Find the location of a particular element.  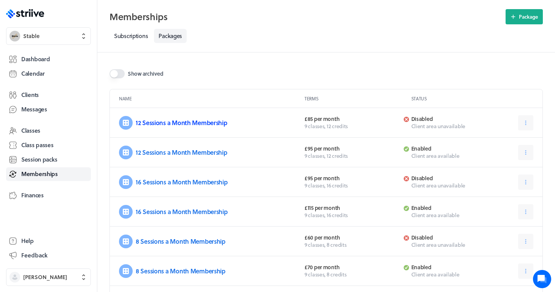

a: Classes is located at coordinates (48, 131).